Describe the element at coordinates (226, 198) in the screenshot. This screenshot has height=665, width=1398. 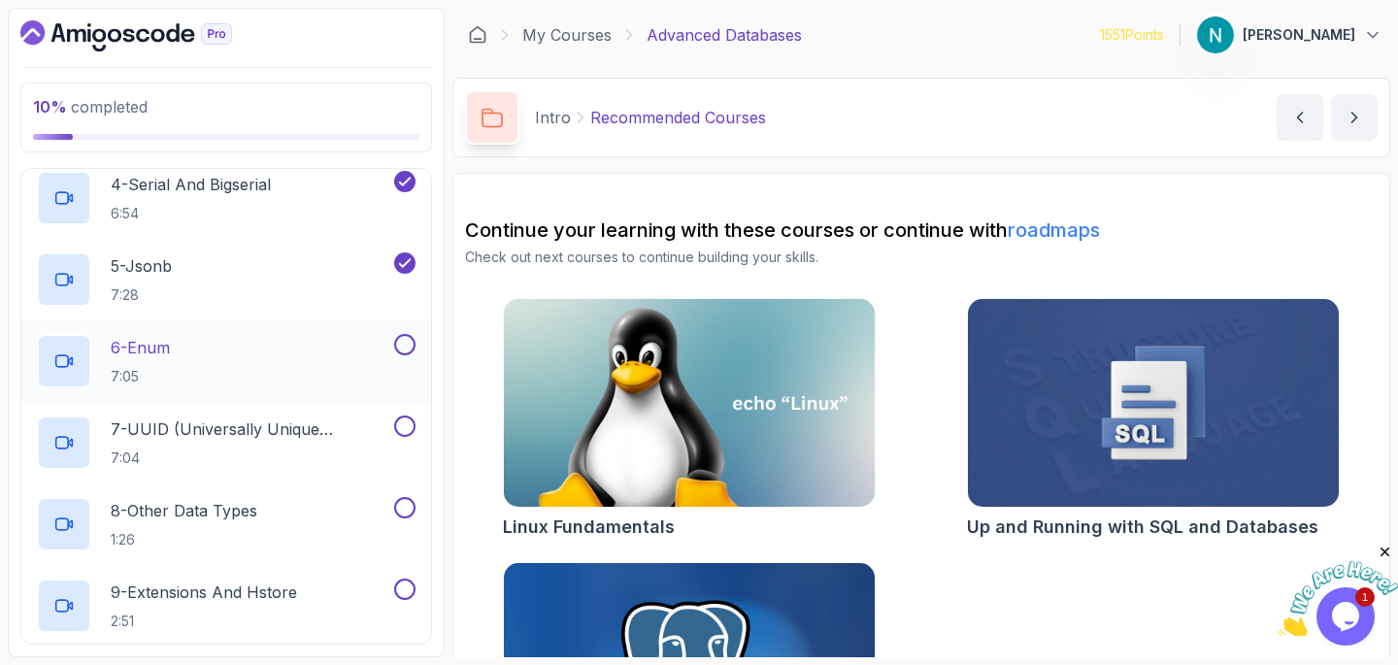
I see `button: 4-Serial And Bigserial6:54` at that location.